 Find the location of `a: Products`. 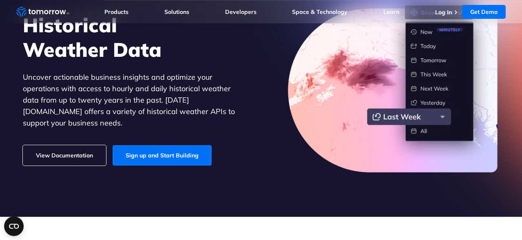

a: Products is located at coordinates (116, 12).